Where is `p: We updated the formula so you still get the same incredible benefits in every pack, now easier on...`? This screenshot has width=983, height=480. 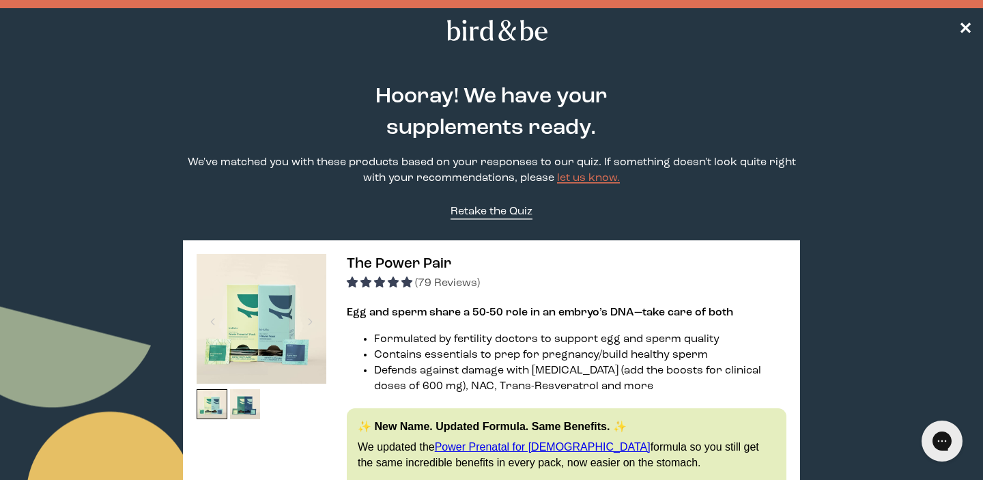
p: We updated the formula so you still get the same incredible benefits in every pack, now easier on... is located at coordinates (567, 455).